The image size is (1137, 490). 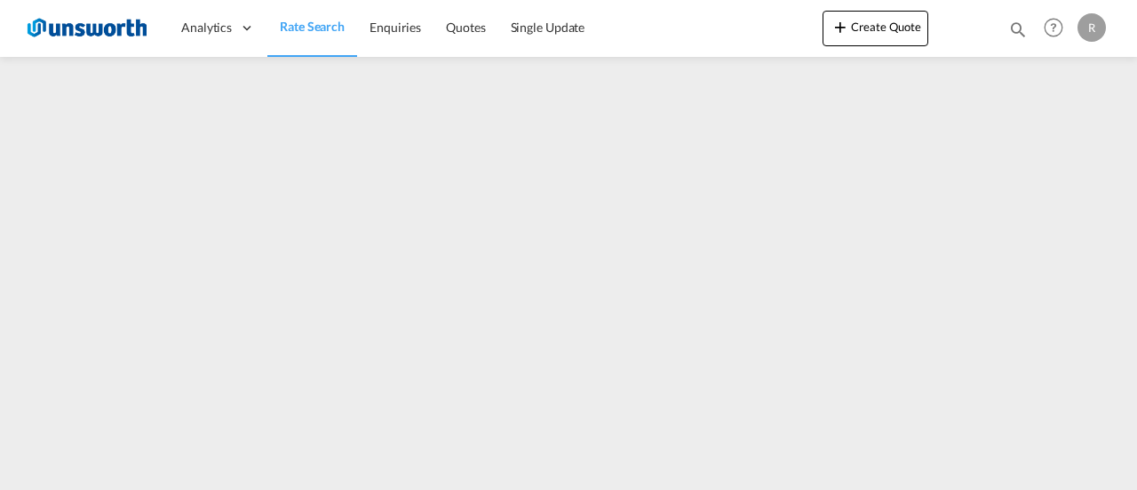 I want to click on span: Quotes, so click(x=466, y=27).